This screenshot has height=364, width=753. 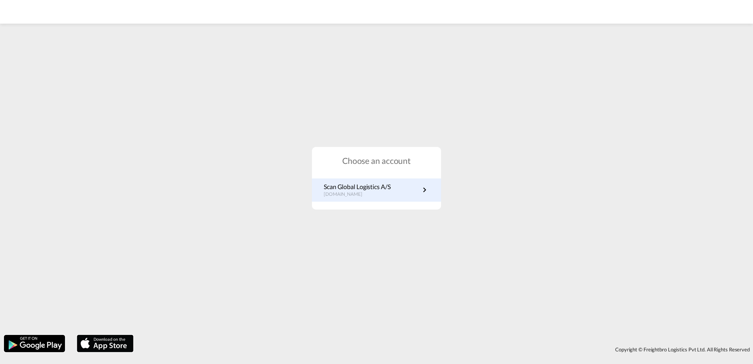 I want to click on img: google.png, so click(x=34, y=343).